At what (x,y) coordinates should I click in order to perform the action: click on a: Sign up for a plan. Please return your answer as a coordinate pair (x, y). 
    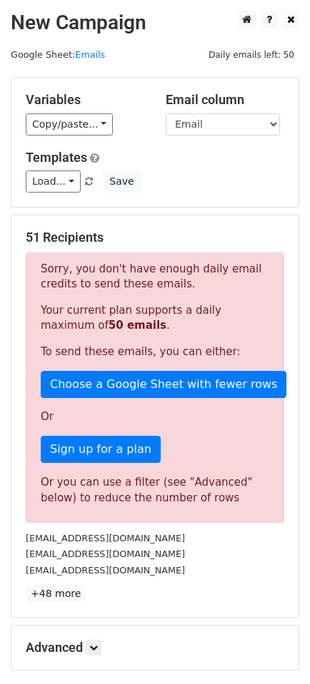
    Looking at the image, I should click on (101, 450).